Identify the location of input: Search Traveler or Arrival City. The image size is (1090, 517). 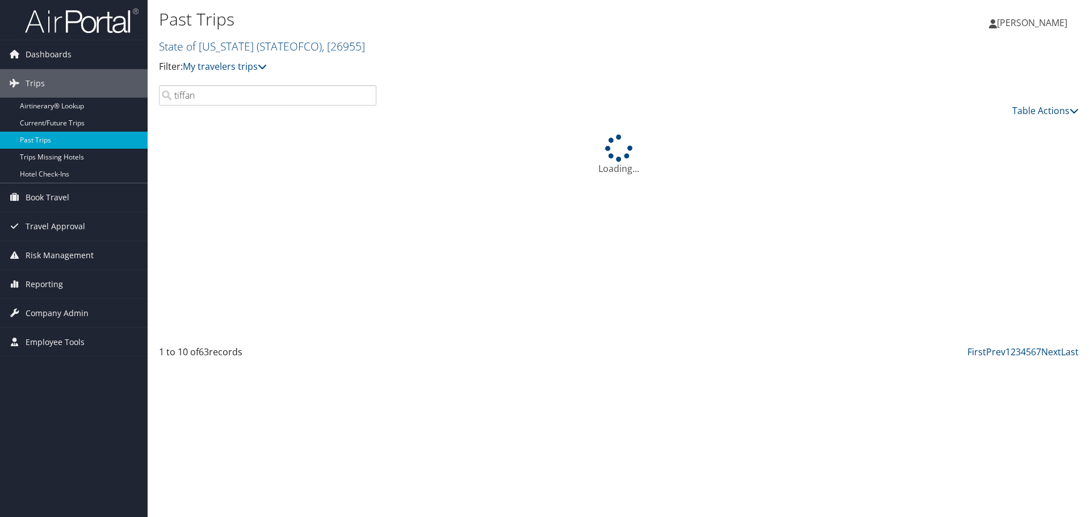
(267, 95).